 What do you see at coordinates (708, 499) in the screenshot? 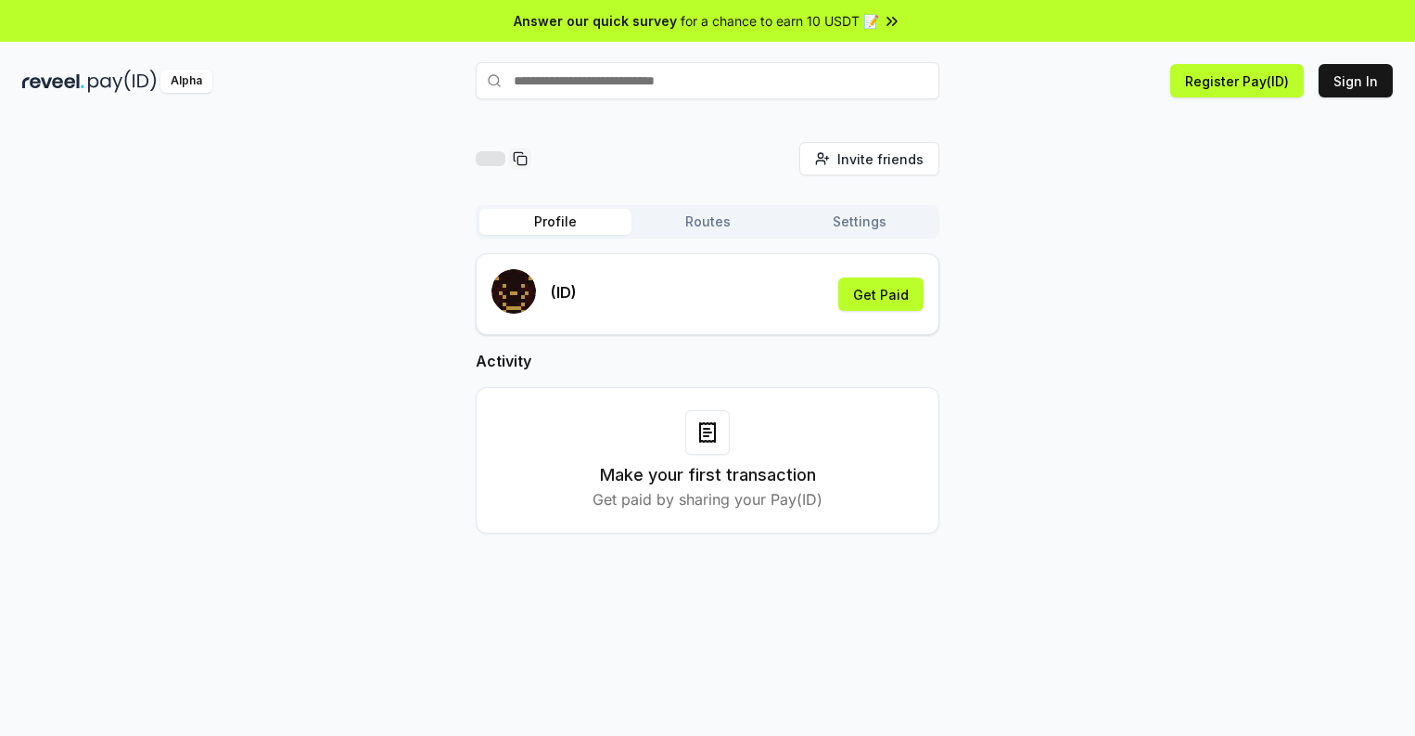
I see `p: Get paid by sharing your Pay(ID)` at bounding box center [708, 499].